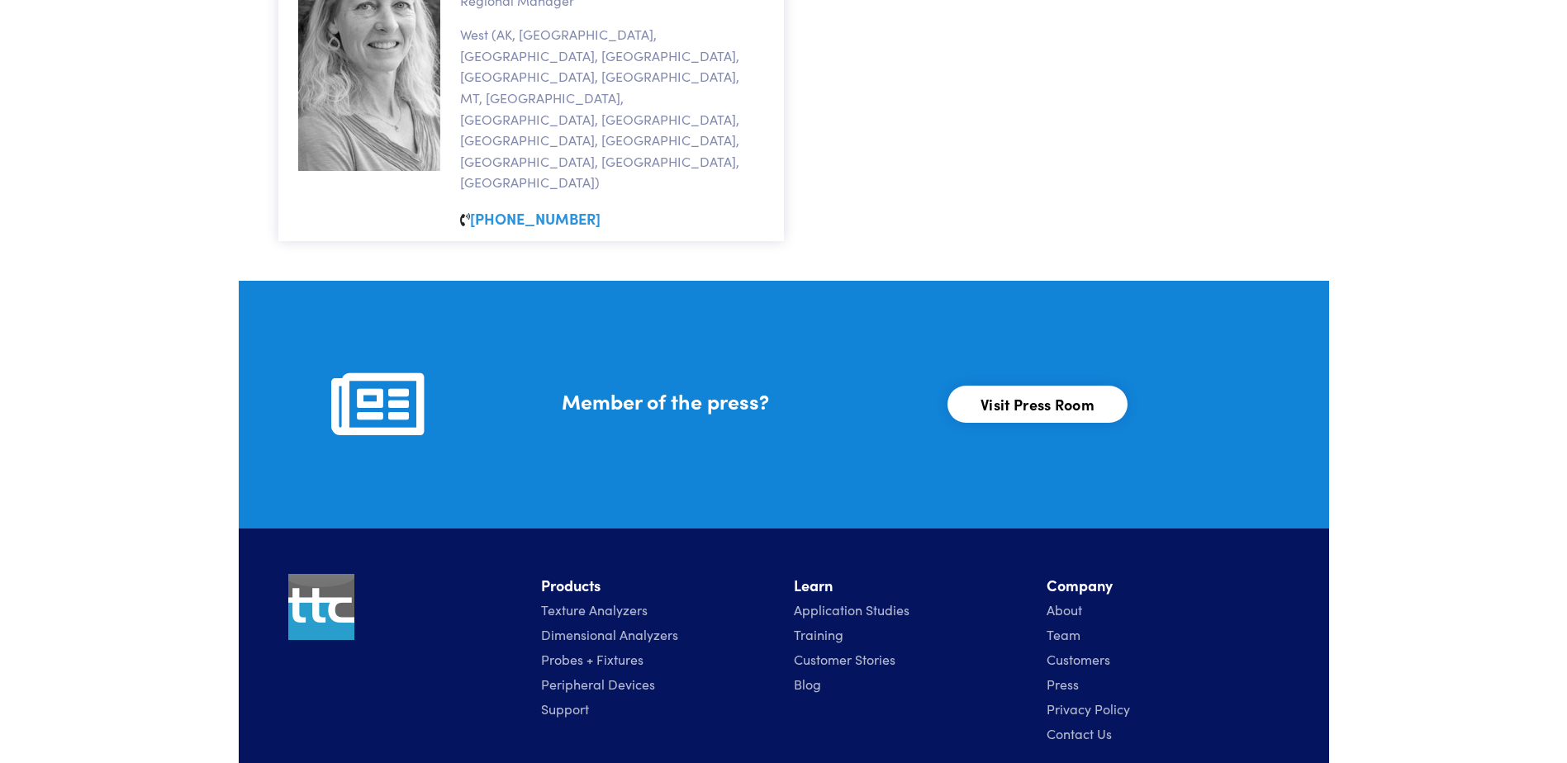 Image resolution: width=1567 pixels, height=763 pixels. What do you see at coordinates (1078, 659) in the screenshot?
I see `a: Customers` at bounding box center [1078, 659].